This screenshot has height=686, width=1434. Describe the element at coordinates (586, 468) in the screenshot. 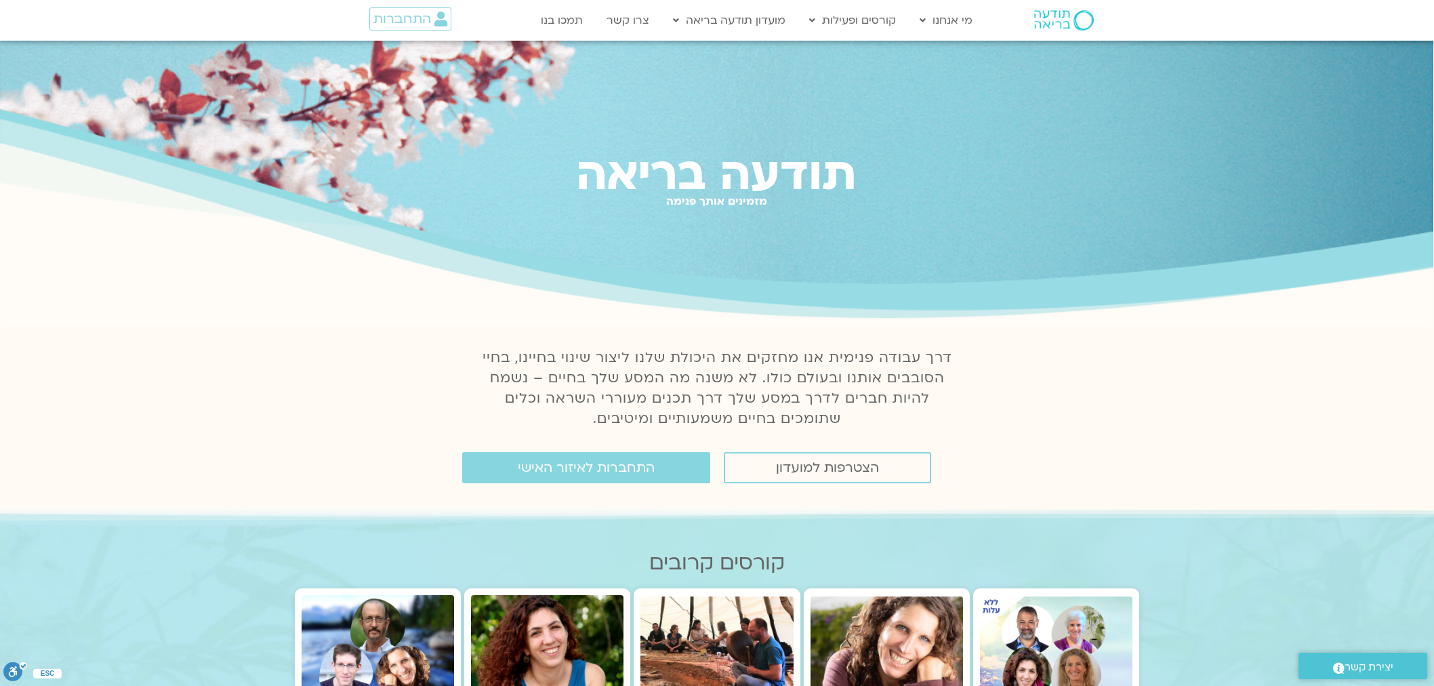

I see `span: התחברות לאיזור האישי` at that location.